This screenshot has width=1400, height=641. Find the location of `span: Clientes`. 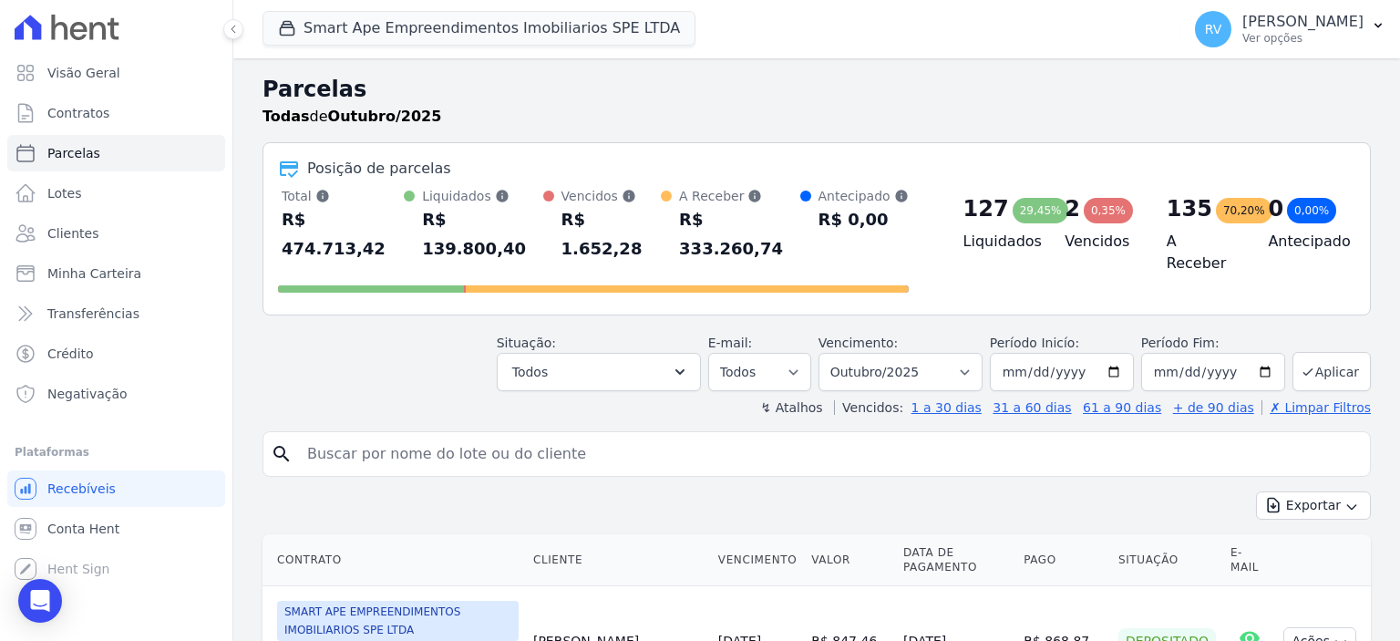

span: Clientes is located at coordinates (73, 233).